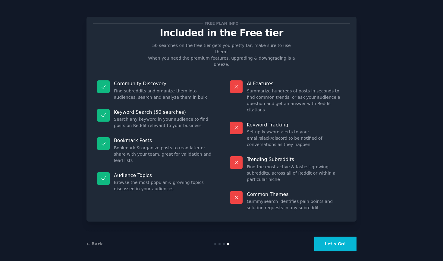 This screenshot has height=261, width=443. Describe the element at coordinates (296, 101) in the screenshot. I see `dd: Summarize hundreds of posts in seconds to find common trends, or ask your audience a question and...` at that location.